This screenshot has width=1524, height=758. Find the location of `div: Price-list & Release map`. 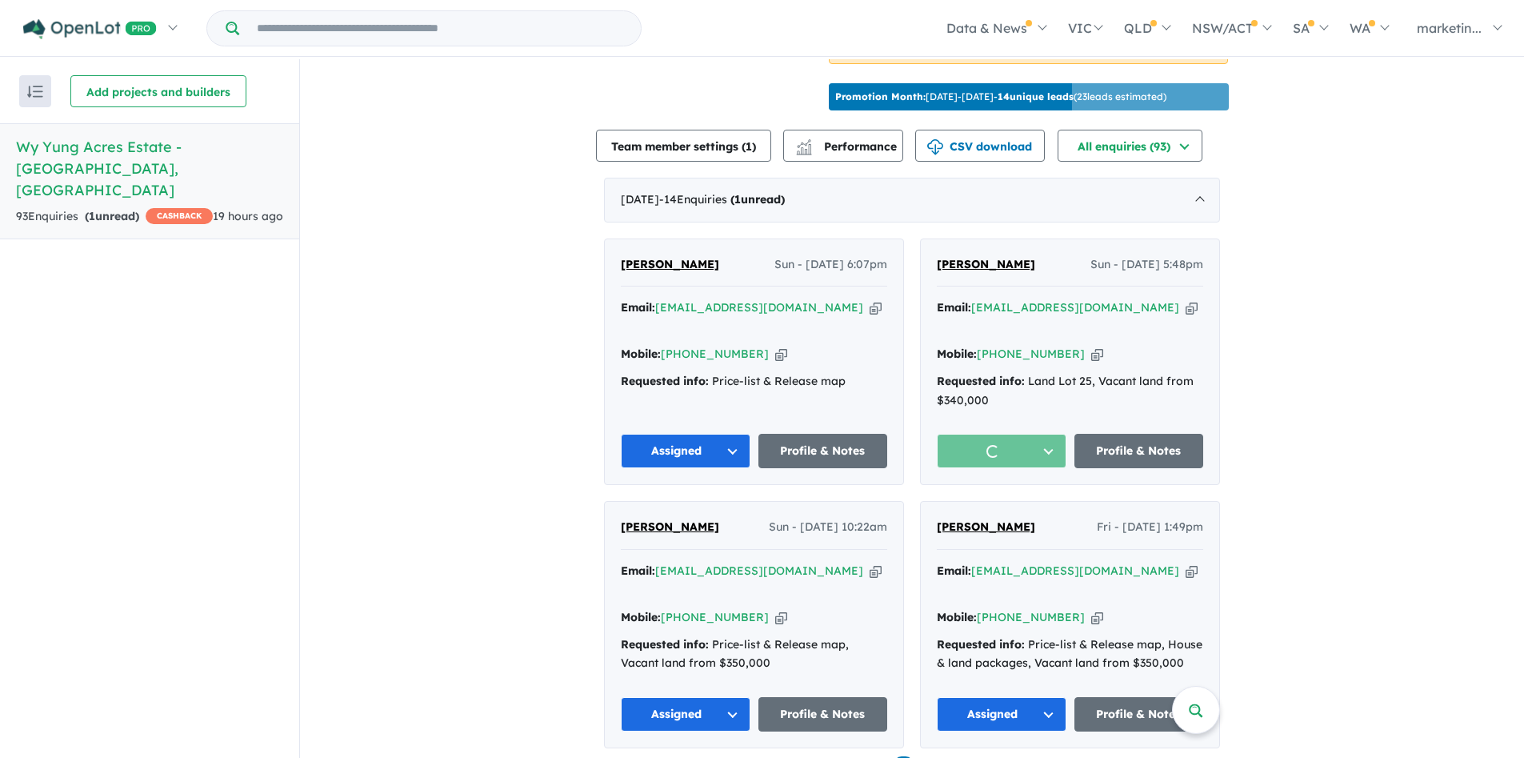

div: Price-list & Release map is located at coordinates (754, 382).